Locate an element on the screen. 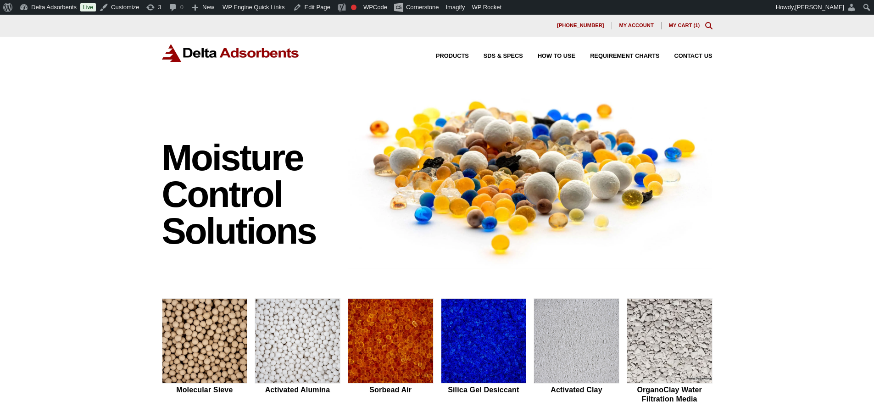  a: Contact Us is located at coordinates (686, 56).